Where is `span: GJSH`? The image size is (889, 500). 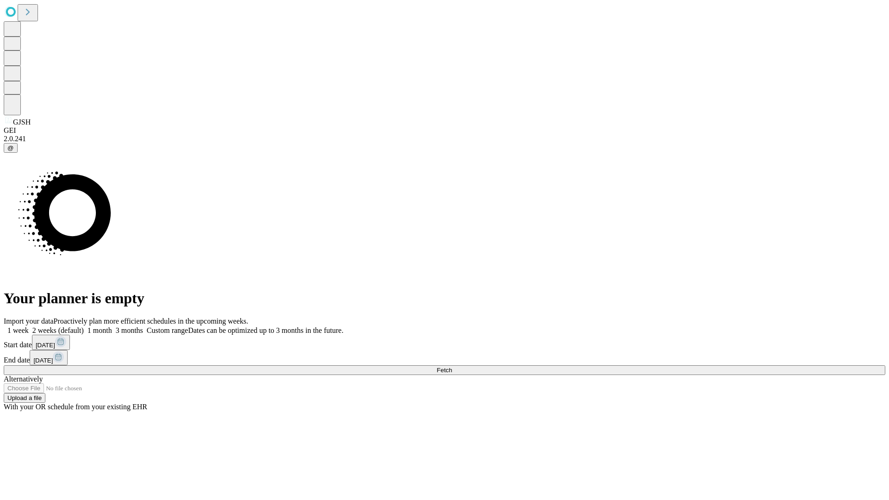 span: GJSH is located at coordinates (22, 122).